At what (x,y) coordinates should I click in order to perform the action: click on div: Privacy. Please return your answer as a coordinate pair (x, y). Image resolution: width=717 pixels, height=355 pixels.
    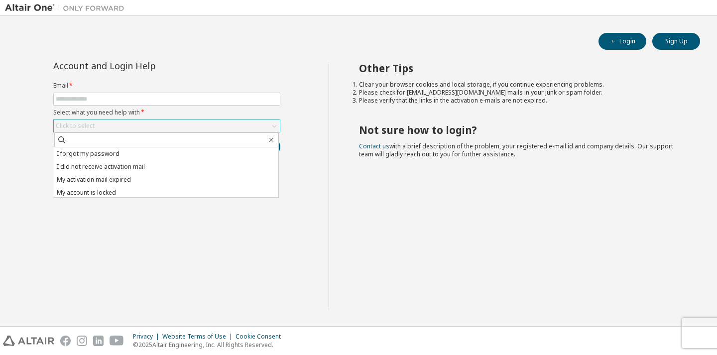
    Looking at the image, I should click on (147, 337).